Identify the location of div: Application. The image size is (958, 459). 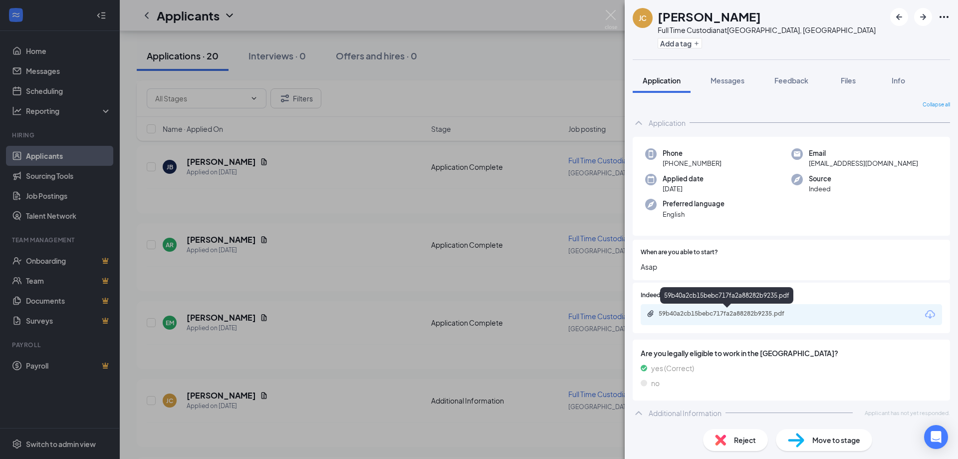
(667, 123).